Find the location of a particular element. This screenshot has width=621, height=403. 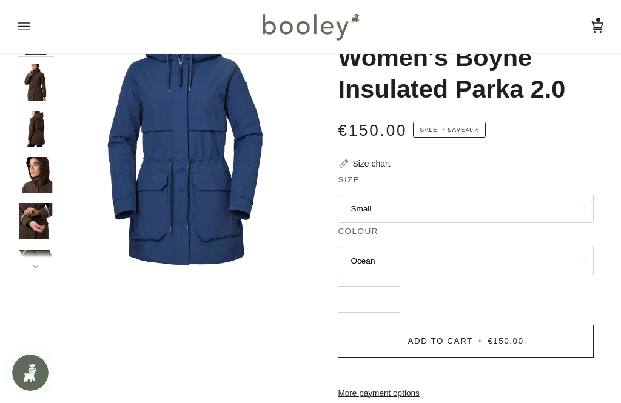

div: Size chart is located at coordinates (371, 164).